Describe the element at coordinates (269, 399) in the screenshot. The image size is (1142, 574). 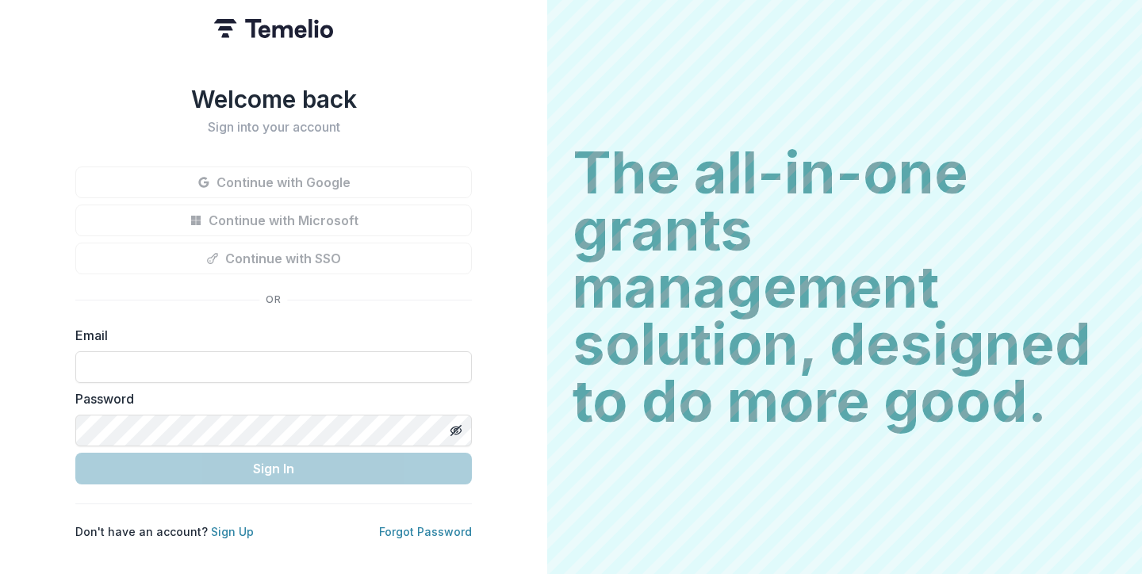
I see `label: Password` at that location.